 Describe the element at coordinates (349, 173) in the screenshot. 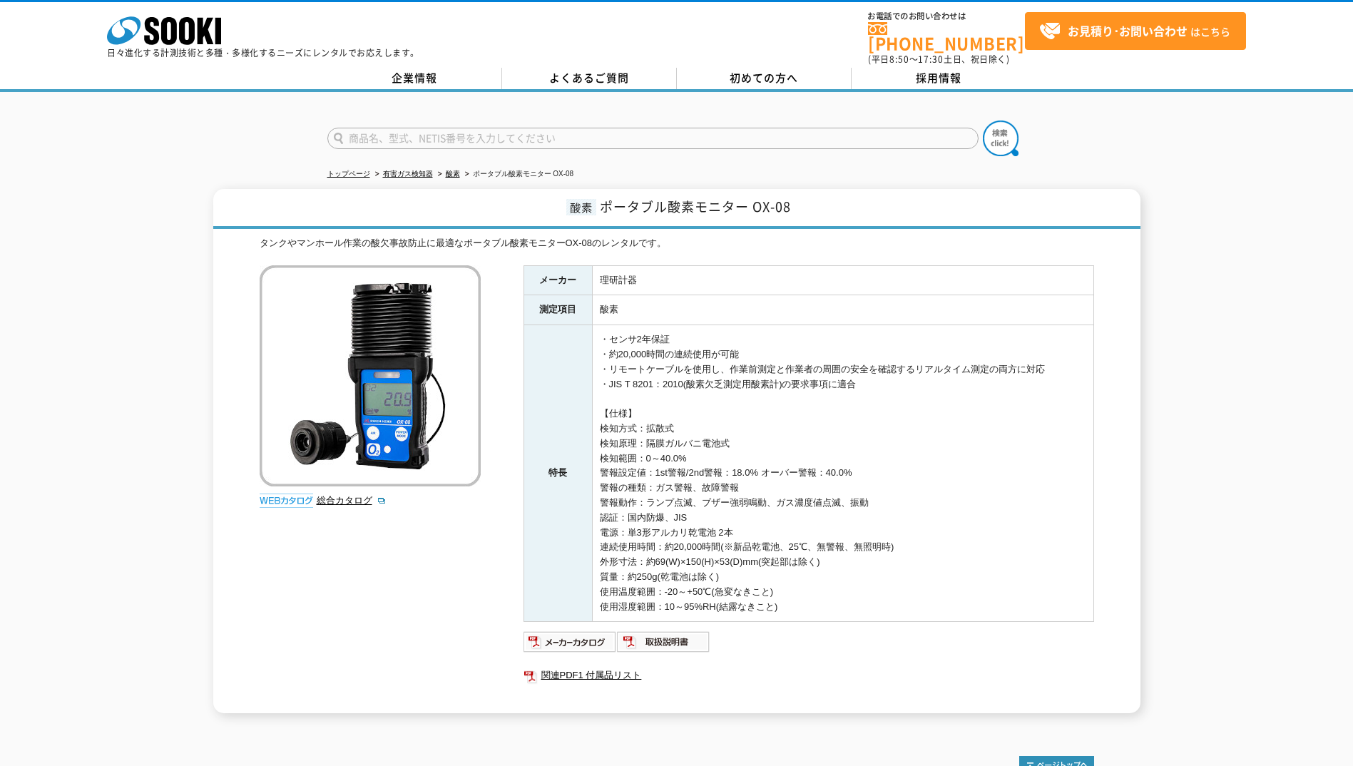

I see `a: トップページ` at that location.